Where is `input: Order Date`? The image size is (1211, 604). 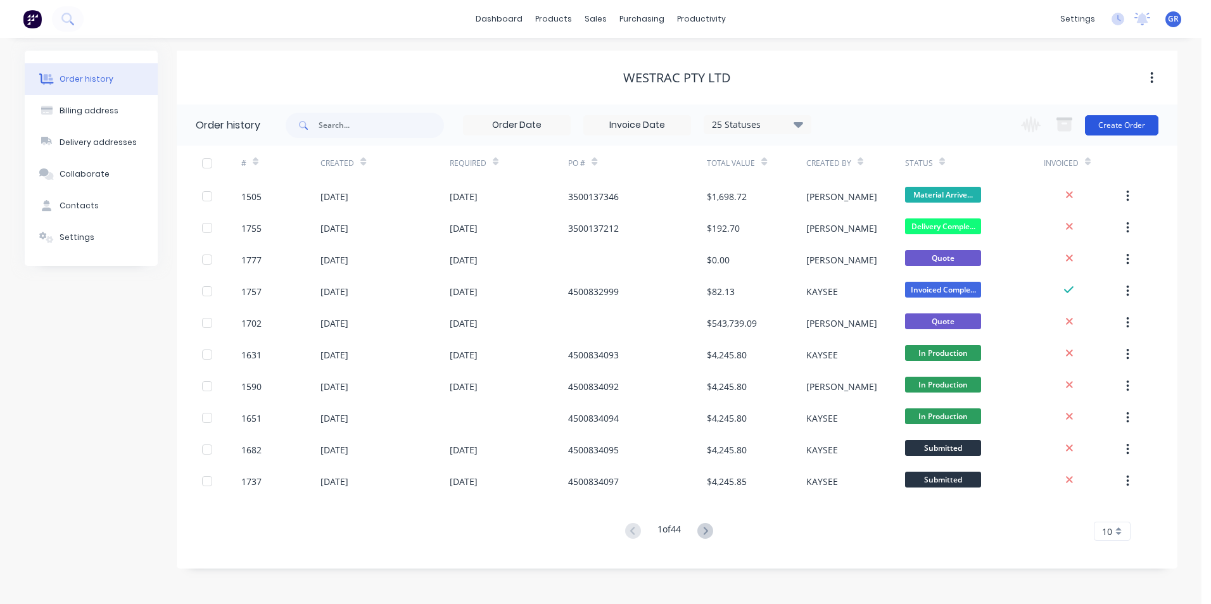 input: Order Date is located at coordinates (517, 125).